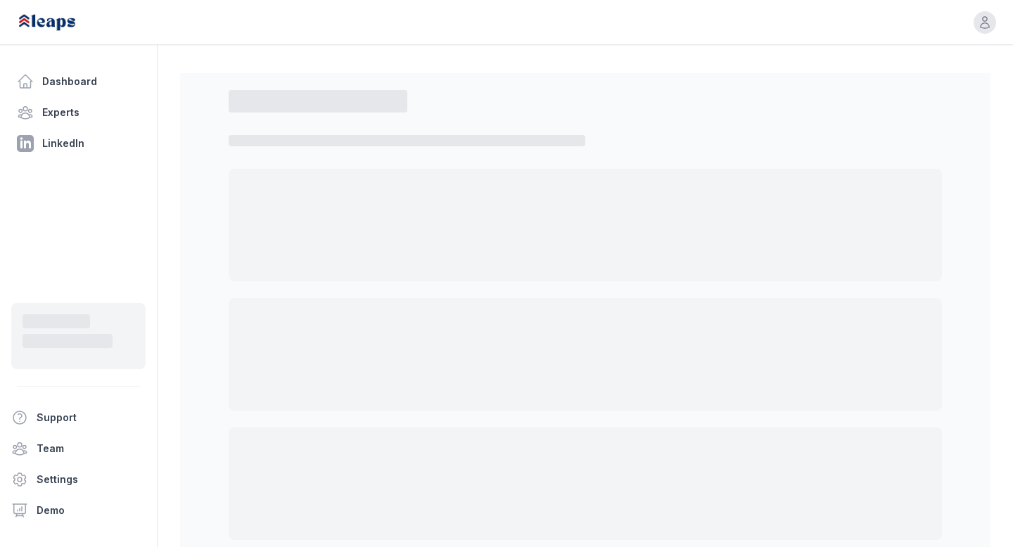  What do you see at coordinates (78, 449) in the screenshot?
I see `a: Team` at bounding box center [78, 449].